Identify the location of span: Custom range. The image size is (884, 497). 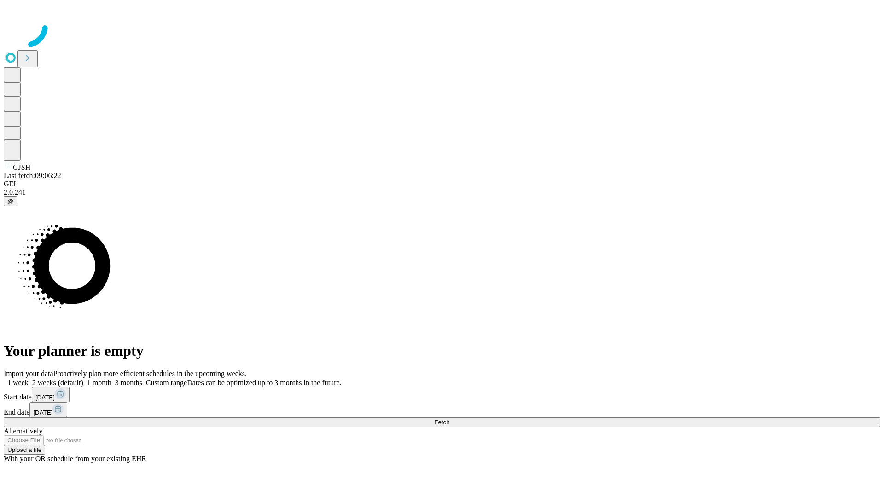
(166, 383).